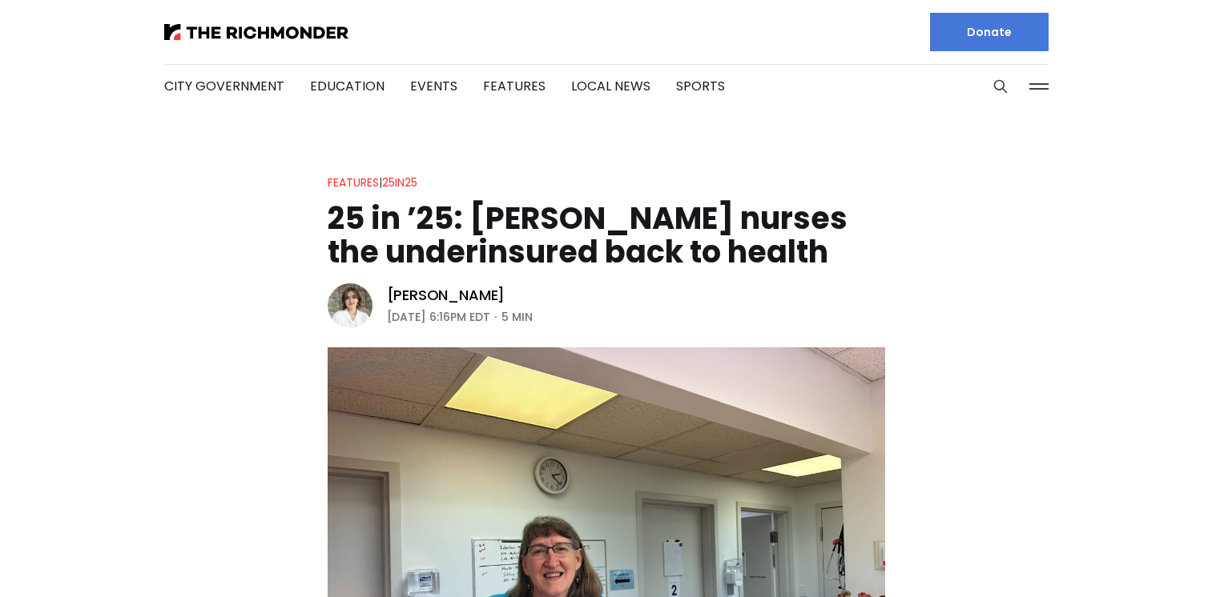 Image resolution: width=1212 pixels, height=597 pixels. Describe the element at coordinates (256, 32) in the screenshot. I see `img: The Richmonder` at that location.